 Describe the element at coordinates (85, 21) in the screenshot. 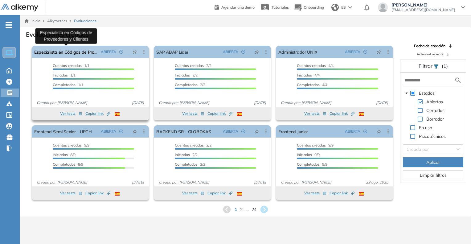

I see `span: Evaluaciones` at that location.